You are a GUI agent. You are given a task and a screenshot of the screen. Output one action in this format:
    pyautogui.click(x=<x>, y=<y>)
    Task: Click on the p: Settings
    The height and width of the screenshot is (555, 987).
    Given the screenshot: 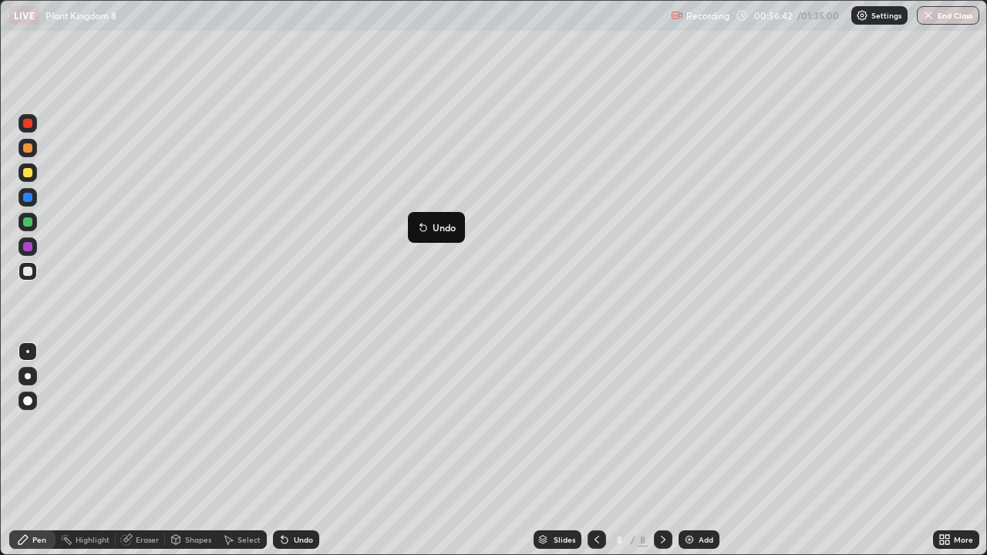 What is the action you would take?
    pyautogui.click(x=886, y=15)
    